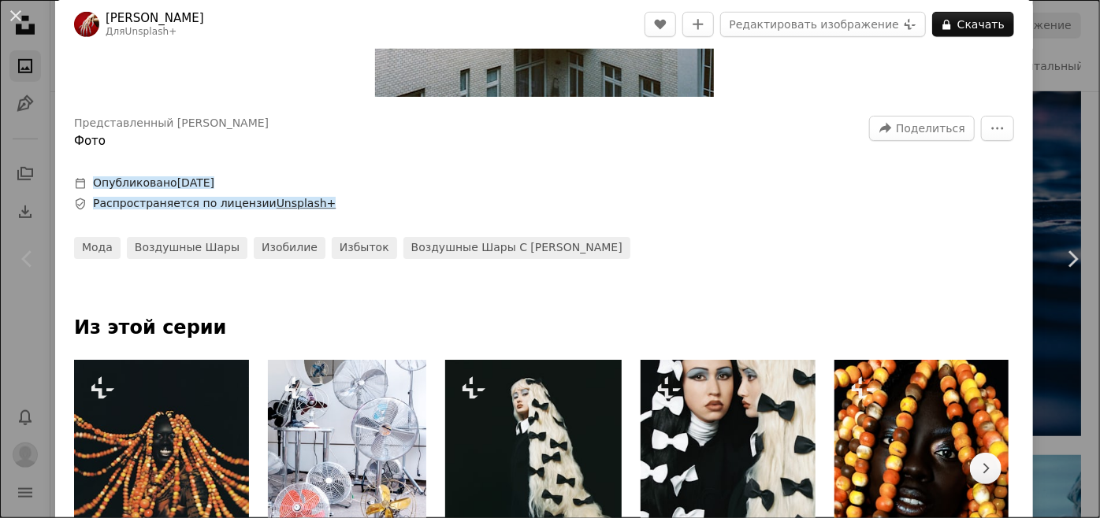  What do you see at coordinates (985, 469) in the screenshot?
I see `button: прокрутите список вправо` at bounding box center [985, 469].